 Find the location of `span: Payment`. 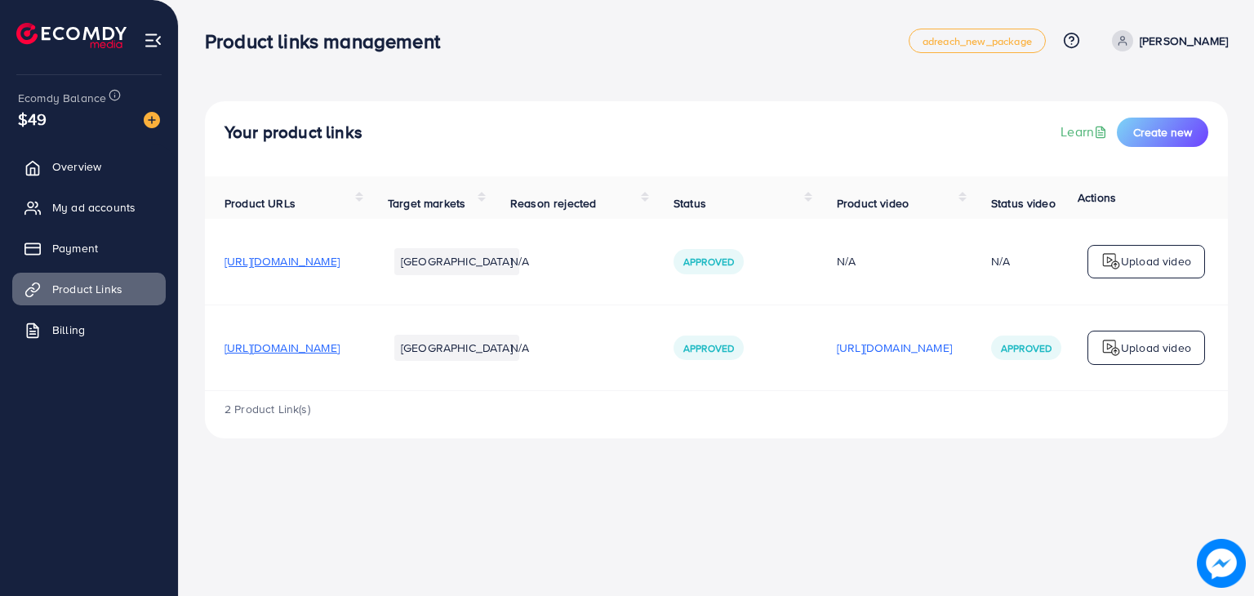

span: Payment is located at coordinates (75, 248).